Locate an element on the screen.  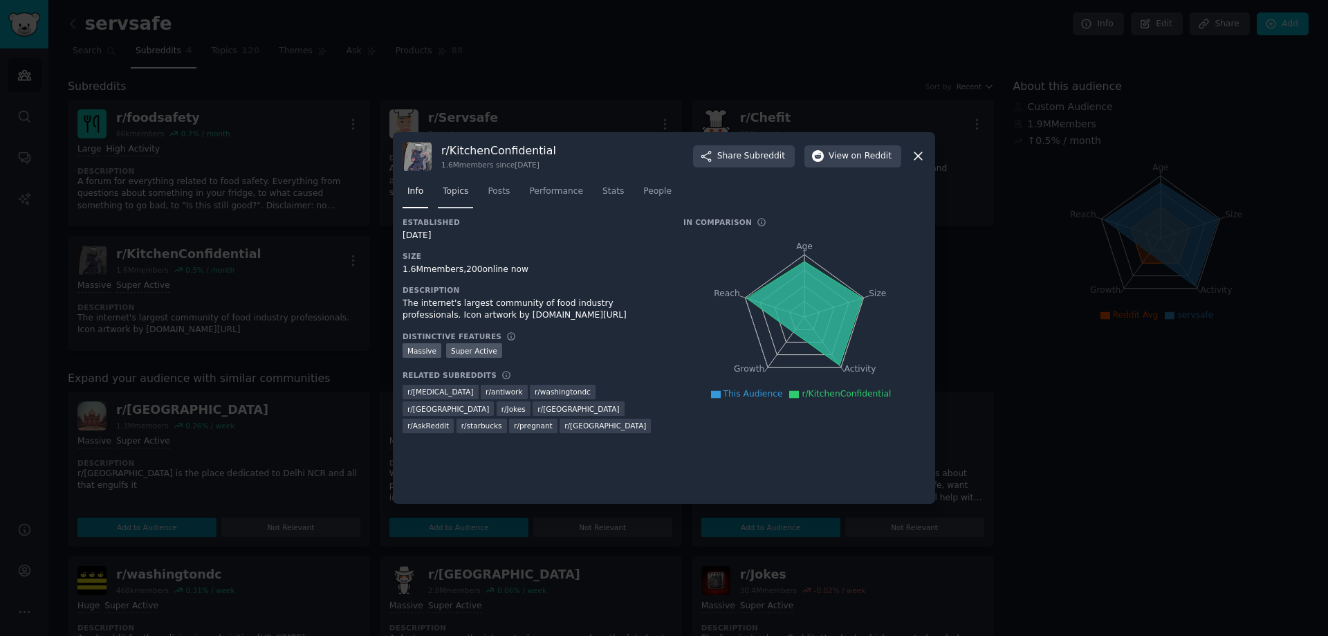
span: r/ pregnant is located at coordinates (533, 426).